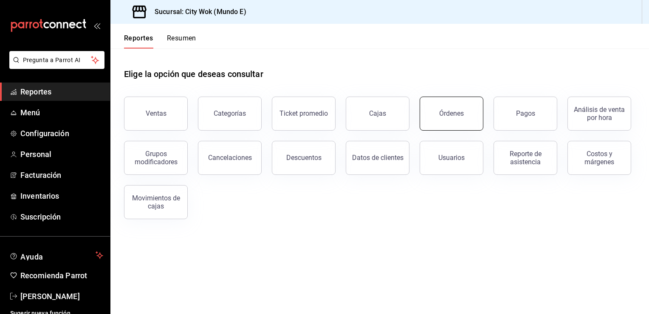  I want to click on span: Pregunta a Parrot AI, so click(57, 60).